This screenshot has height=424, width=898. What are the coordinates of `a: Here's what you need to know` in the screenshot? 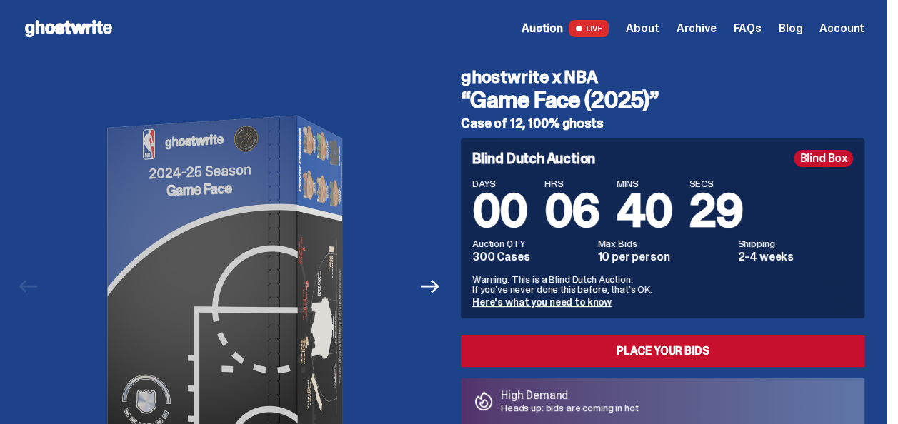 It's located at (541, 302).